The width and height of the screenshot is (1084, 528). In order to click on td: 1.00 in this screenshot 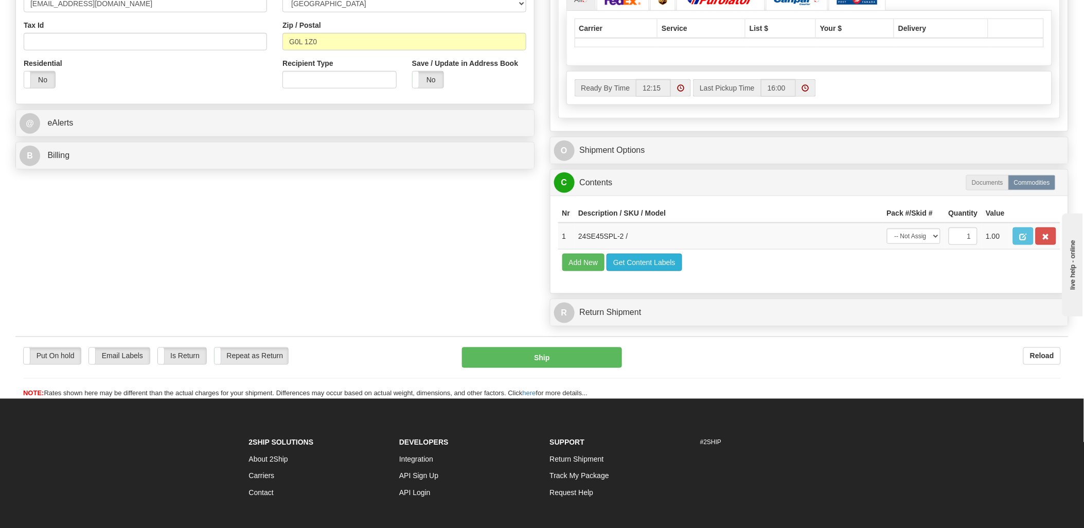, I will do `click(995, 236)`.